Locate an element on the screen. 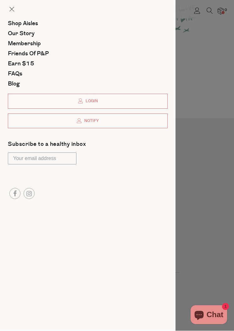 This screenshot has height=331, width=234. input: Your email address is located at coordinates (42, 159).